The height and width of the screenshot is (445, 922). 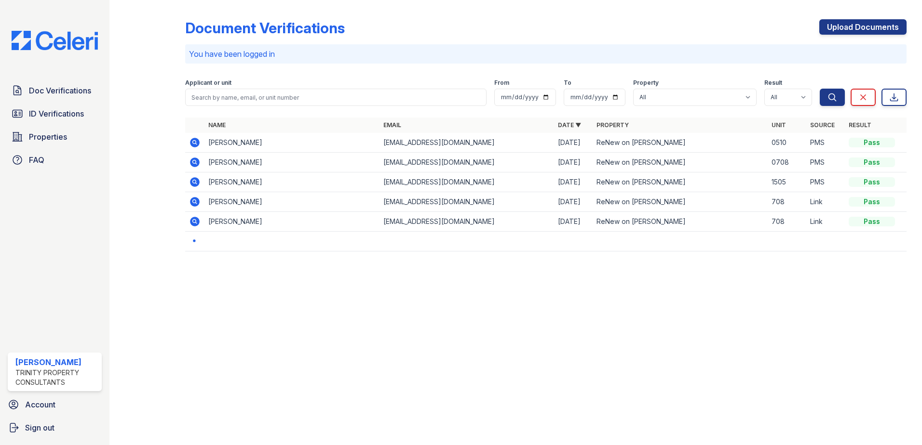 I want to click on a: Account, so click(x=54, y=405).